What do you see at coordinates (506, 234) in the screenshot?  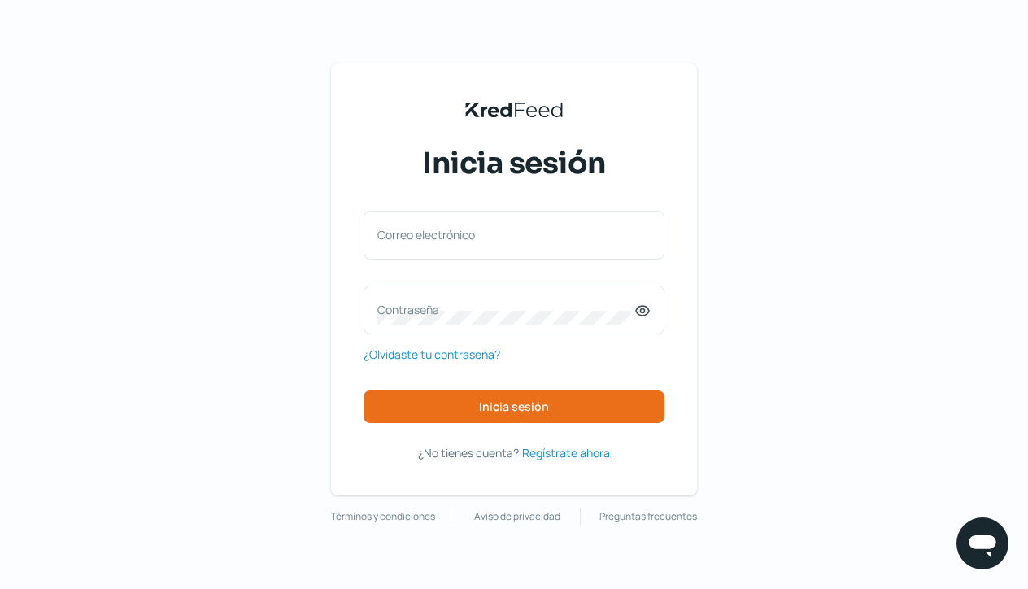 I see `label: Correo electrónico` at bounding box center [506, 234].